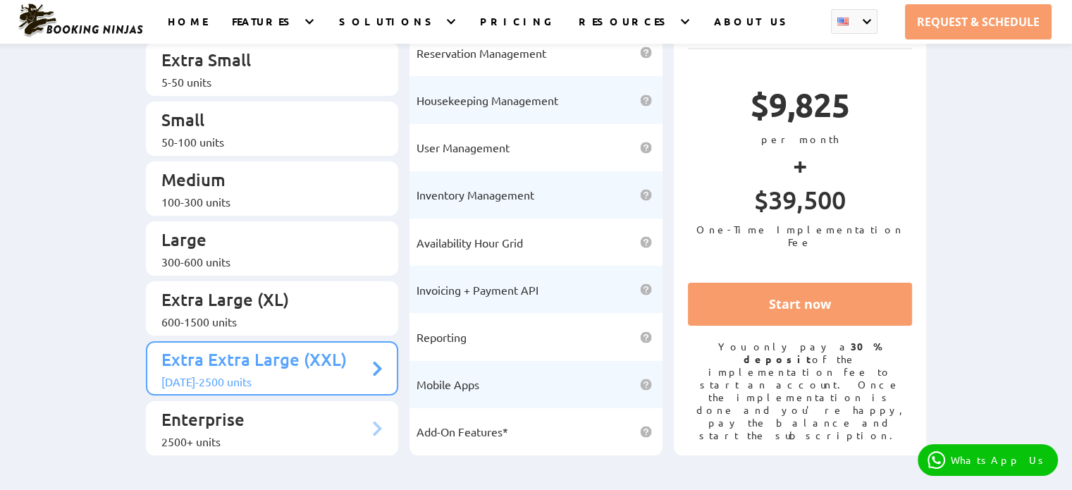 This screenshot has width=1072, height=490. I want to click on span: Reporting, so click(441, 337).